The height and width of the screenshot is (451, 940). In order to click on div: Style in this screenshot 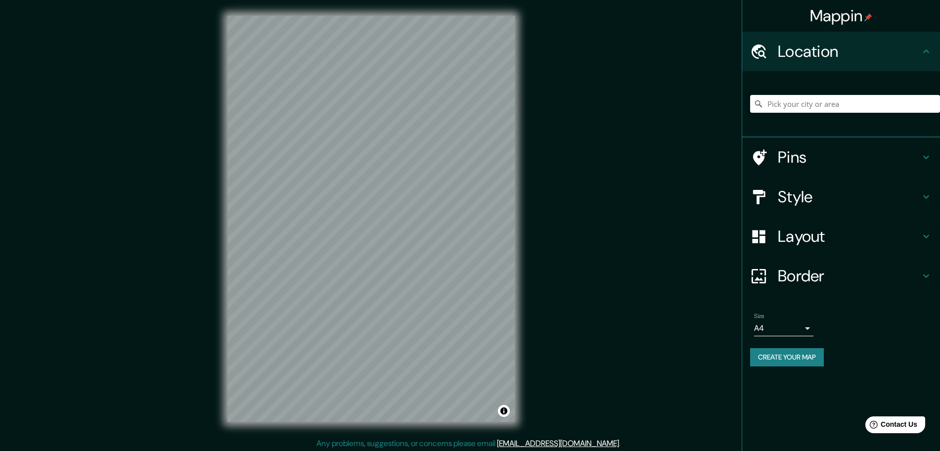, I will do `click(841, 197)`.